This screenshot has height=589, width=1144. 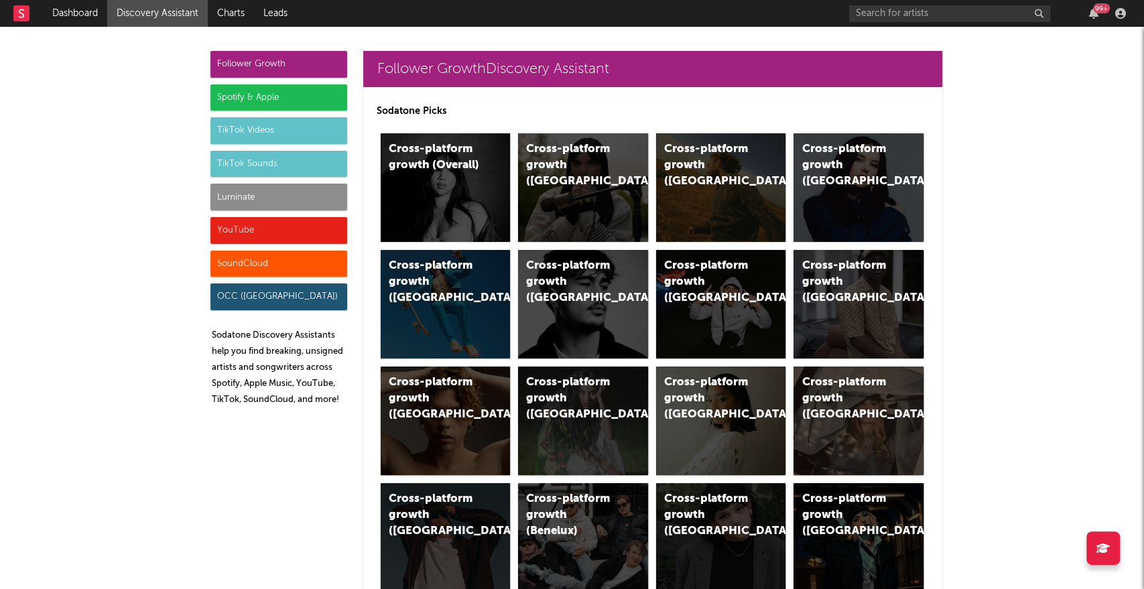 What do you see at coordinates (279, 64) in the screenshot?
I see `div: Follower Growth` at bounding box center [279, 64].